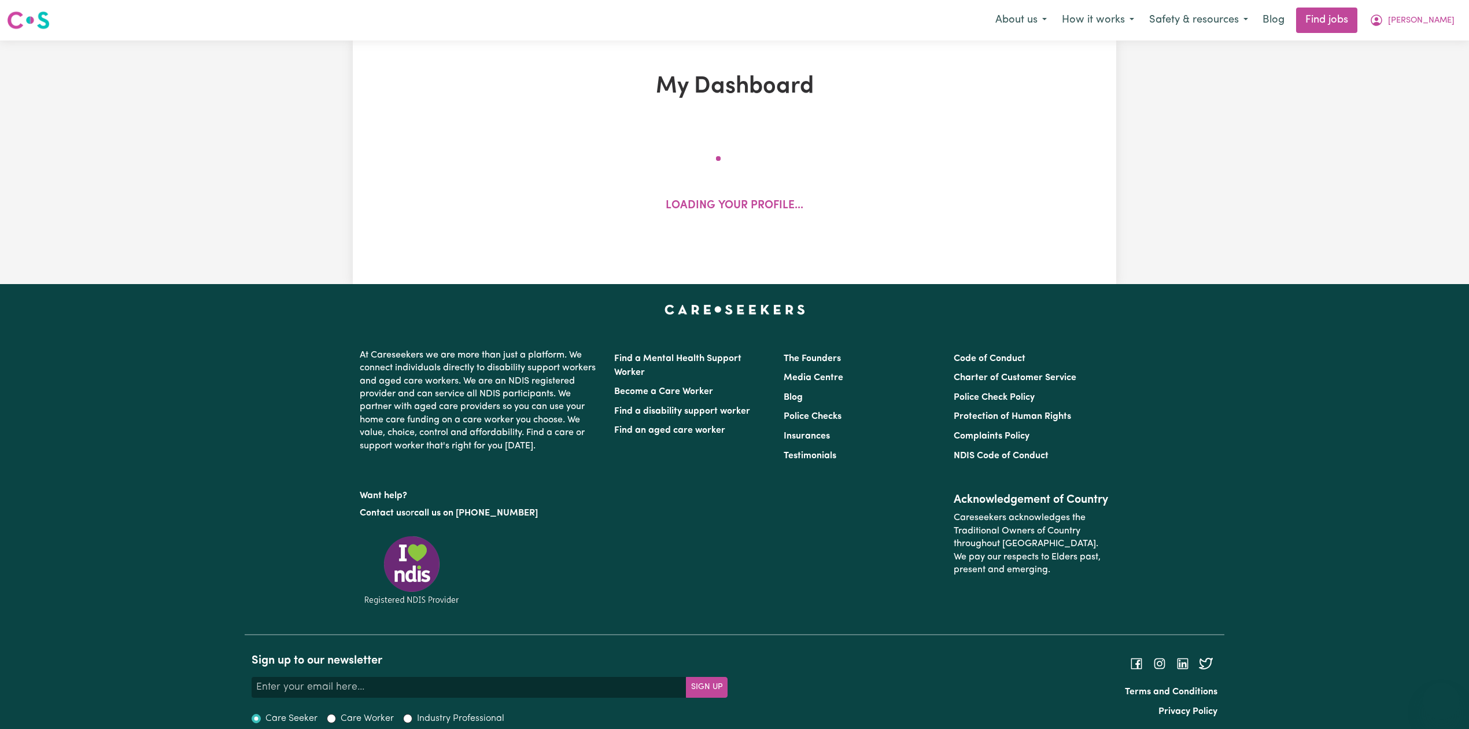 The height and width of the screenshot is (729, 1469). What do you see at coordinates (480, 493) in the screenshot?
I see `p: Want help?` at bounding box center [480, 493].